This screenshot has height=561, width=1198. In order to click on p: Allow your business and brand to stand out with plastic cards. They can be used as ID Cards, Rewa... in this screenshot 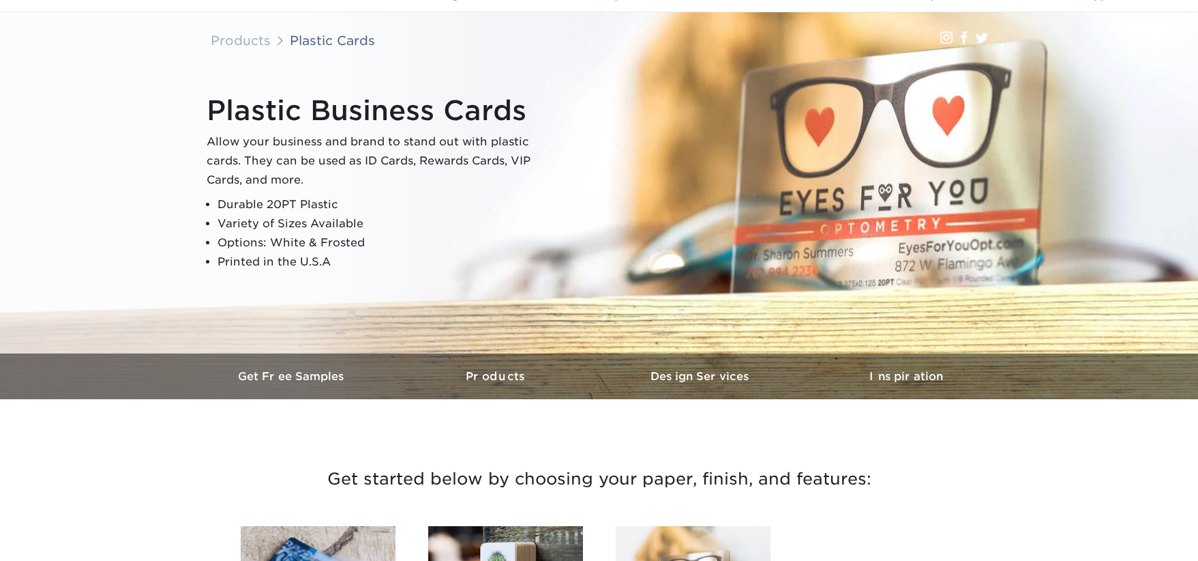, I will do `click(377, 161)`.